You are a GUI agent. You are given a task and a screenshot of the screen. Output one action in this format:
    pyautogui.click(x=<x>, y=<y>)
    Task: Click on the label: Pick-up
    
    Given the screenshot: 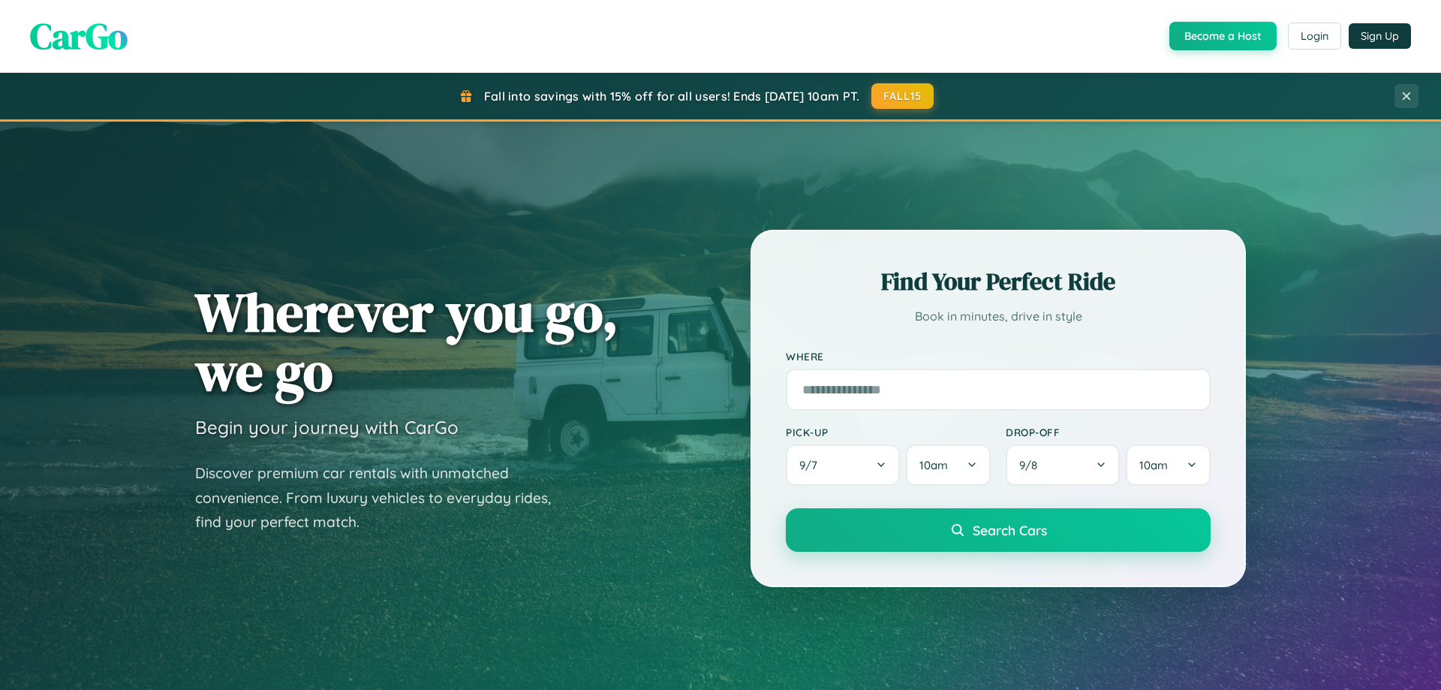 What is the action you would take?
    pyautogui.click(x=888, y=432)
    